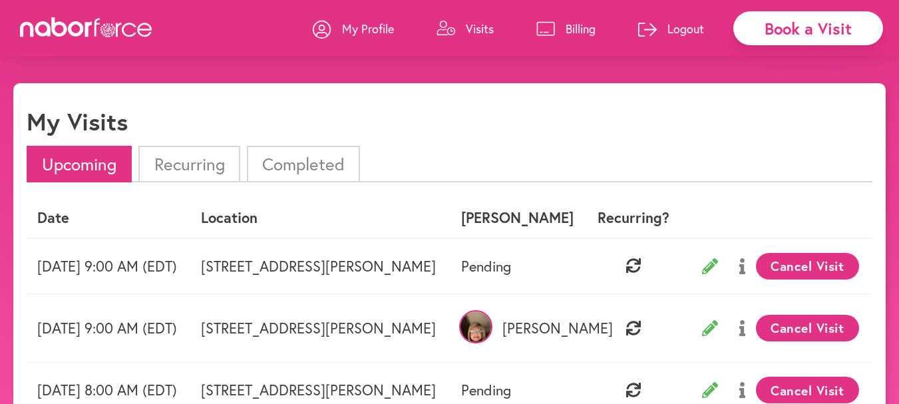 Image resolution: width=899 pixels, height=404 pixels. Describe the element at coordinates (634, 218) in the screenshot. I see `th: Recurring?` at that location.